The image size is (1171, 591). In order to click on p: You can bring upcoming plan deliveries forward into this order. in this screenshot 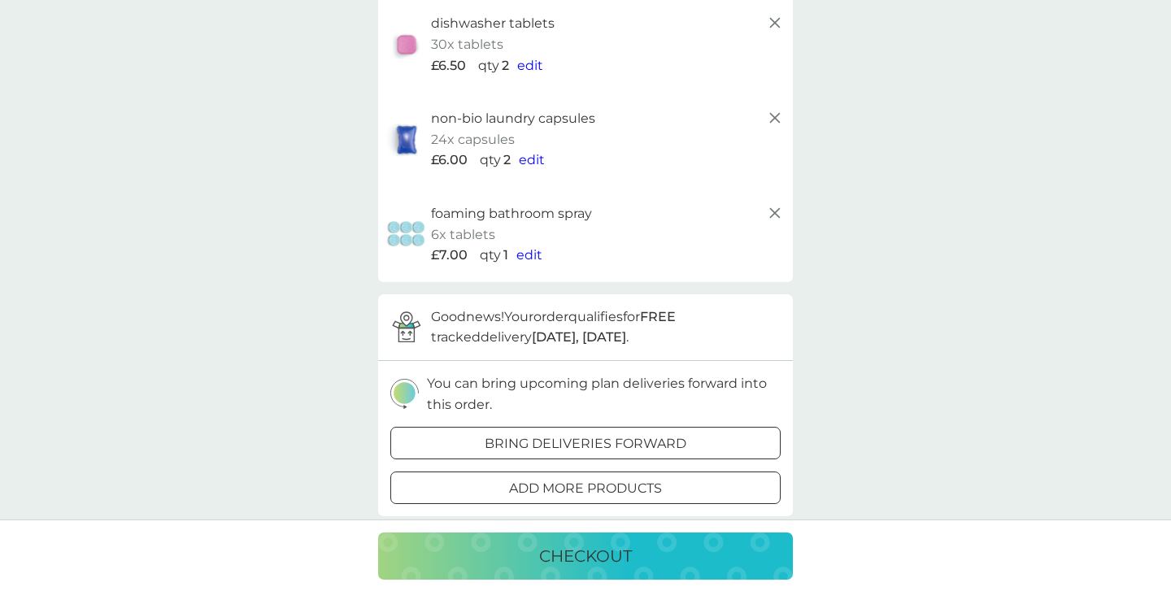, I will do `click(603, 394)`.